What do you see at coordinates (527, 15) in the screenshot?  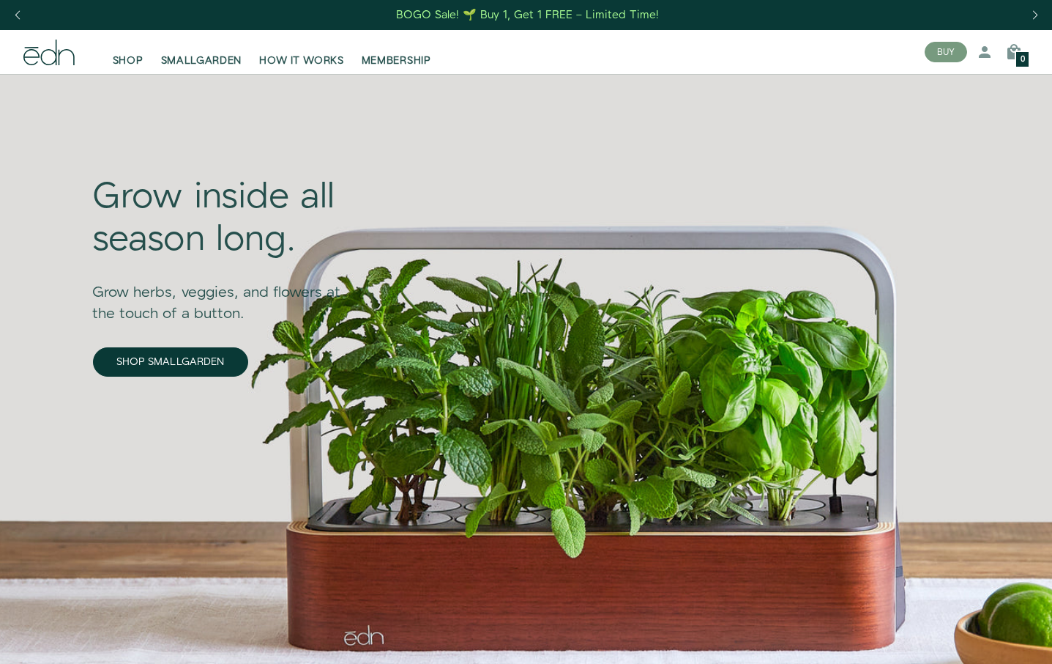 I see `div: BOGO Sale! 🌱 Buy 1, Get 1 FREE – Limited Time!` at bounding box center [527, 15].